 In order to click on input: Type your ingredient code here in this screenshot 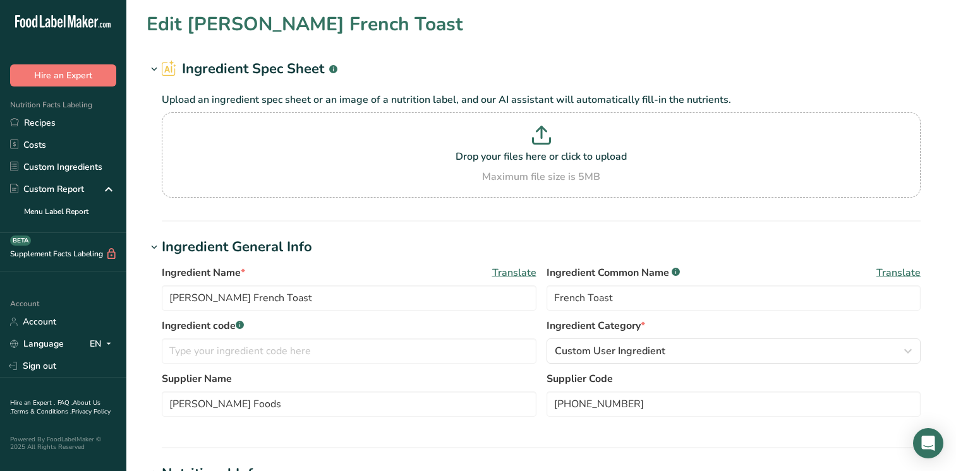, I will do `click(349, 351)`.